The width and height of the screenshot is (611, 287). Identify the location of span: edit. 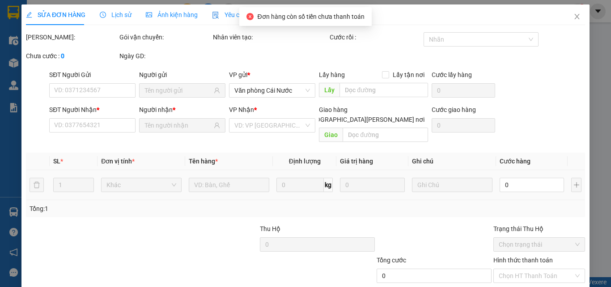
(29, 15).